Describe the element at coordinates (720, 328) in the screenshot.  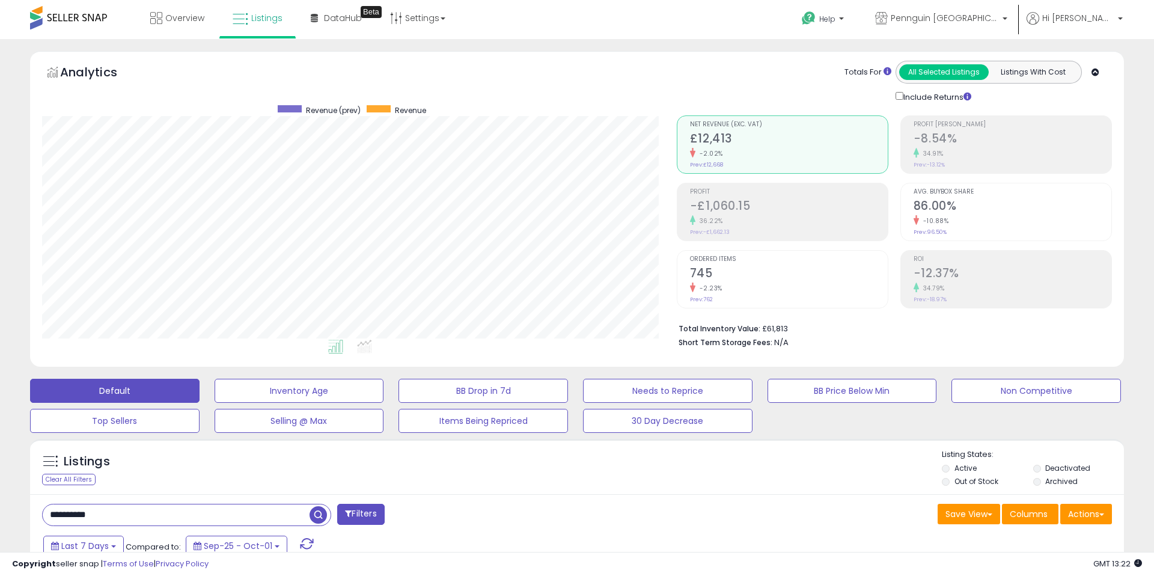
I see `b: Total Inventory Value:` at that location.